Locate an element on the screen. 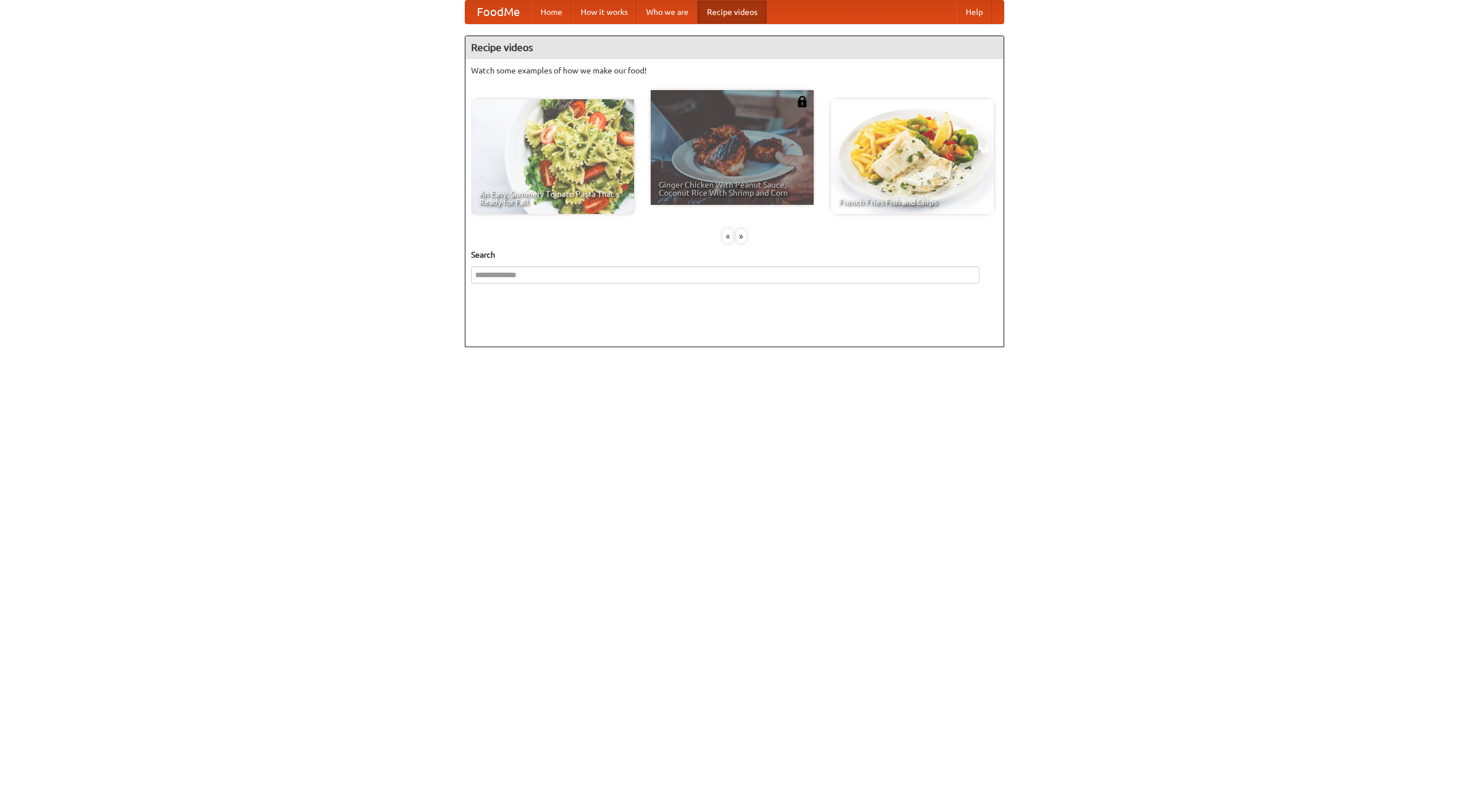 The width and height of the screenshot is (1469, 812). img: 483408.png is located at coordinates (802, 102).